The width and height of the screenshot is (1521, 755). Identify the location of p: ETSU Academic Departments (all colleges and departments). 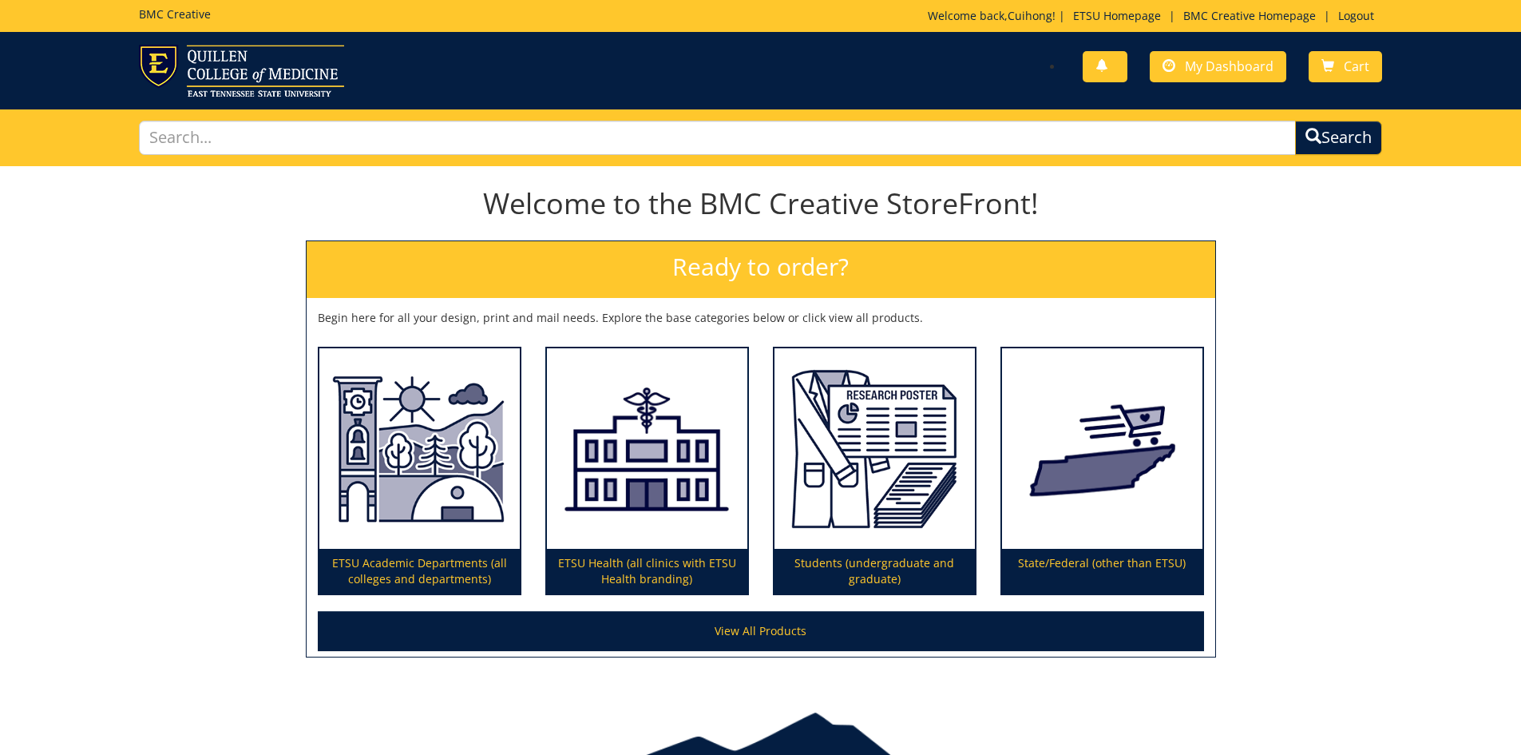
(419, 571).